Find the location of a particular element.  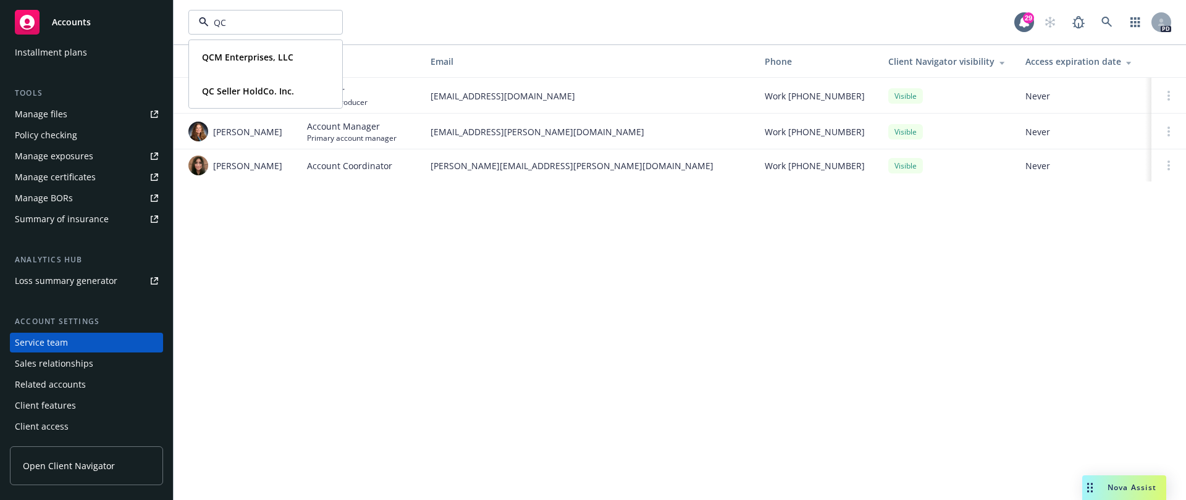

a: Policy checking is located at coordinates (86, 135).